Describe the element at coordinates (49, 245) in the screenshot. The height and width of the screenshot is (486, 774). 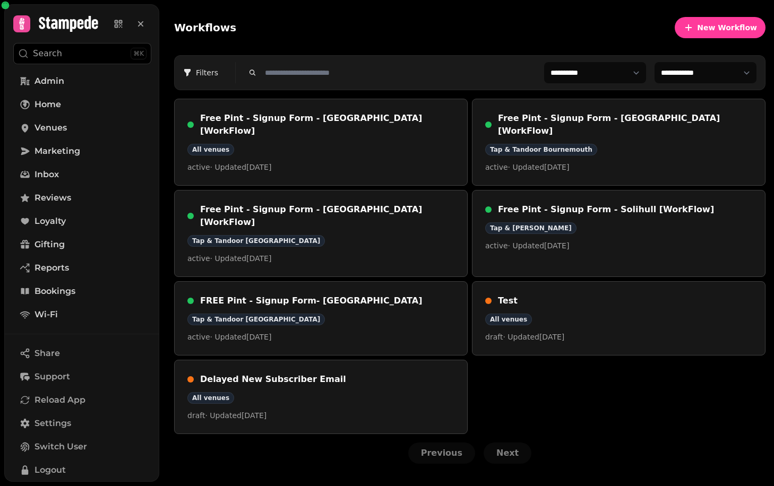
I see `span: Gifting` at that location.